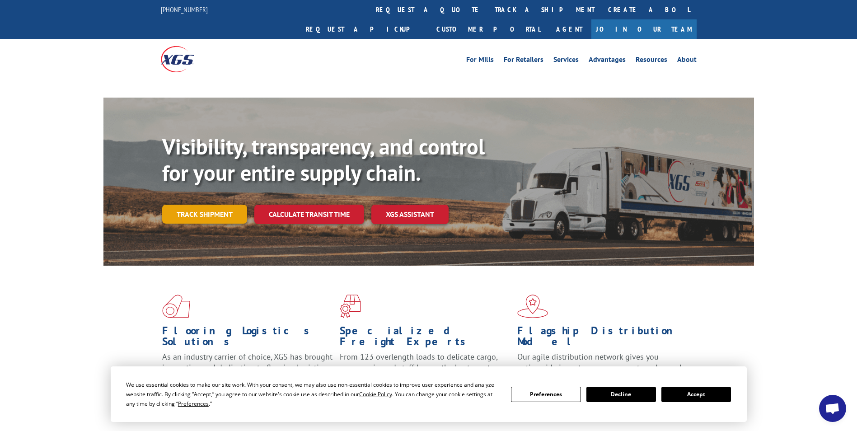 This screenshot has width=857, height=431. I want to click on h1: Flagship Distribution Model, so click(603, 338).